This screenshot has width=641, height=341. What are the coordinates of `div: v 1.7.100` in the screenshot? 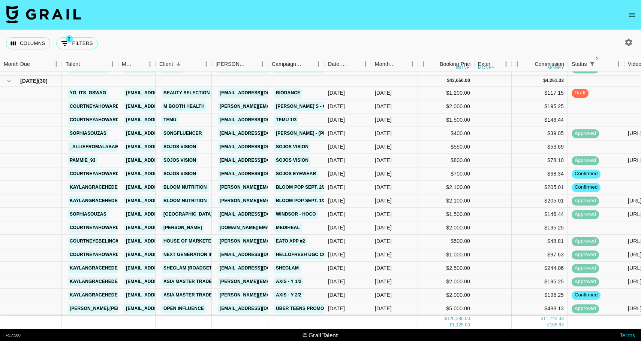 It's located at (13, 335).